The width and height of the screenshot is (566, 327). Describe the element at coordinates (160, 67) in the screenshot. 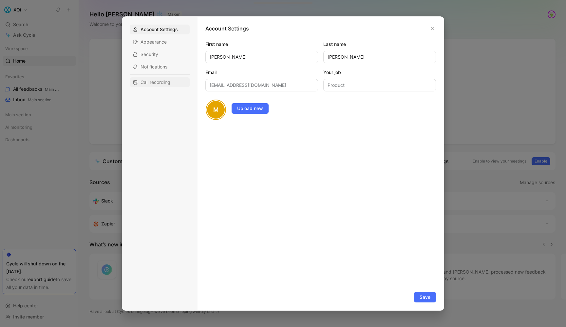

I see `div: Notifications` at that location.